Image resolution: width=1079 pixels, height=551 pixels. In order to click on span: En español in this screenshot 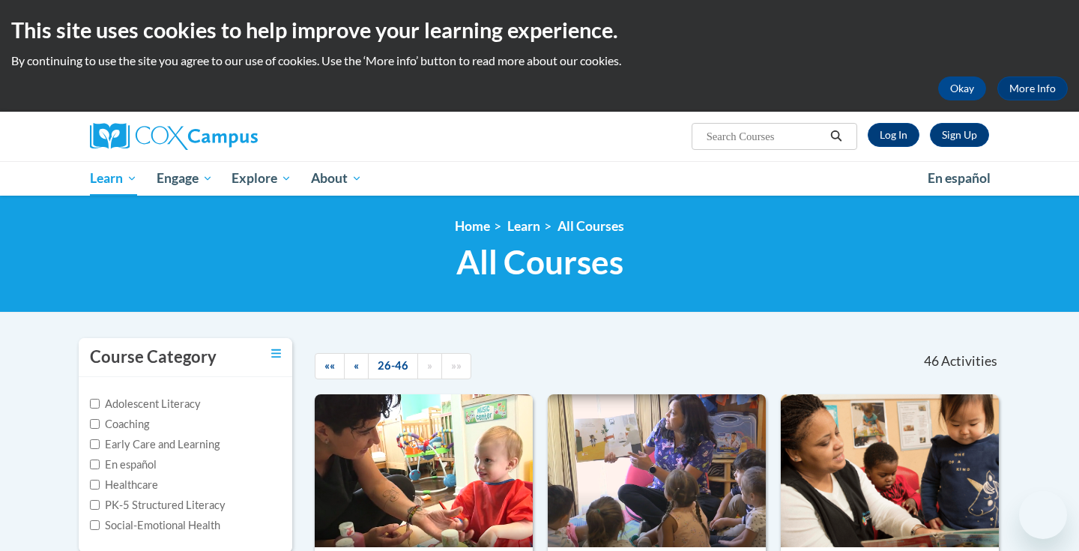, I will do `click(959, 178)`.